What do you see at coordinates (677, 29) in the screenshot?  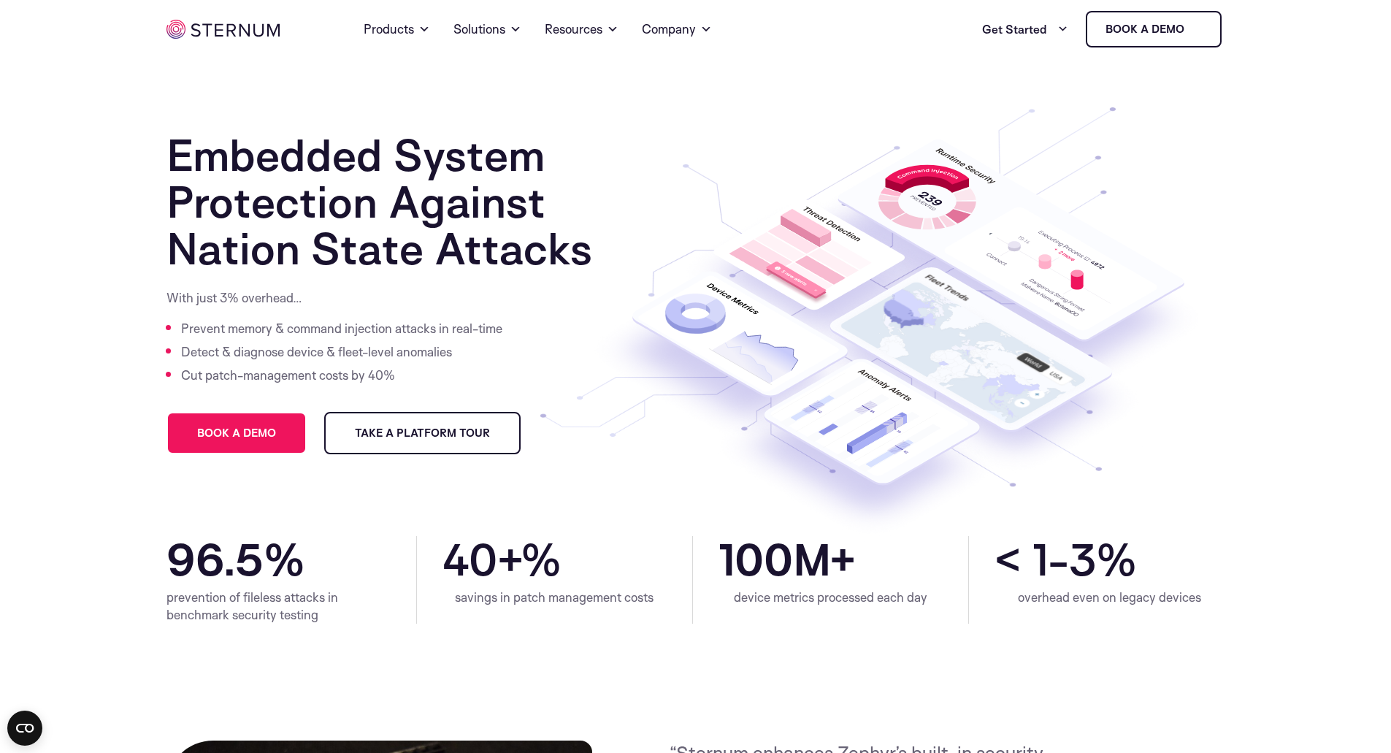 I see `a: Company` at bounding box center [677, 29].